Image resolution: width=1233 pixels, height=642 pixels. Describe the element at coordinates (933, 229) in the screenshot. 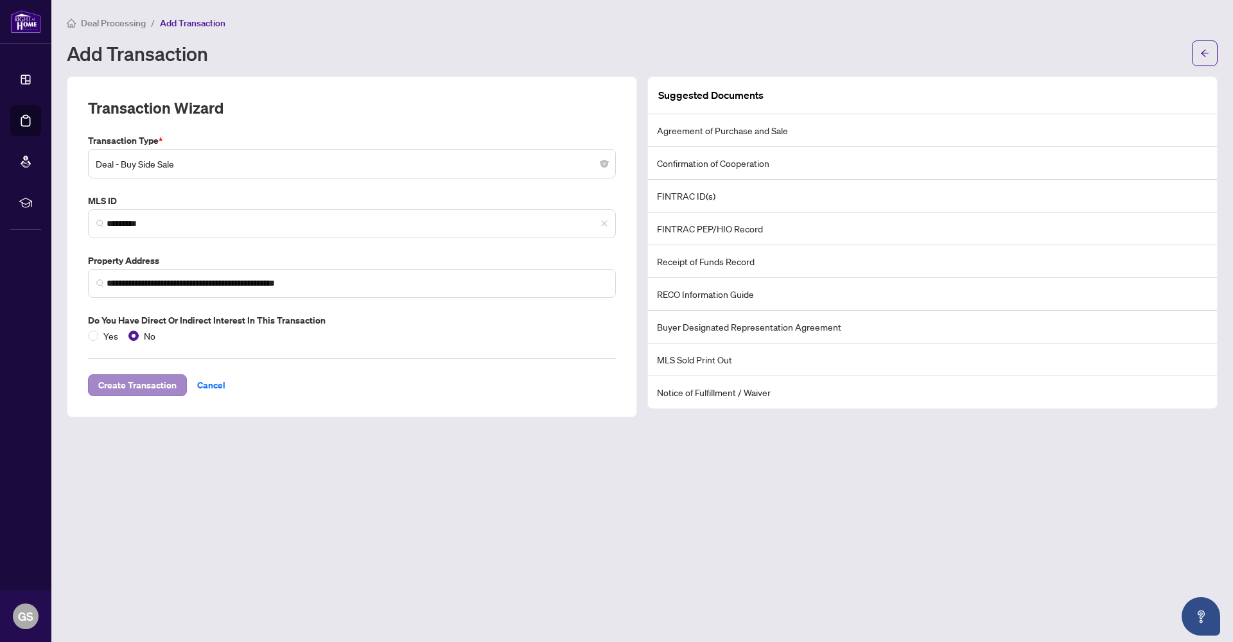

I see `li: FINTRAC PEP/HIO Record` at that location.